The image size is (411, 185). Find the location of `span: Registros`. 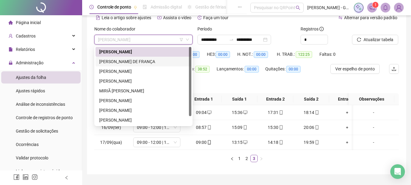

span: Registros is located at coordinates (312, 29).